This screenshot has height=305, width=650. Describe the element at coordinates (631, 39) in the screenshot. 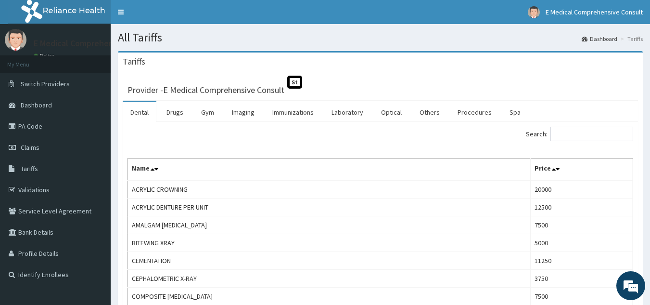

I see `li: Tariffs` at that location.